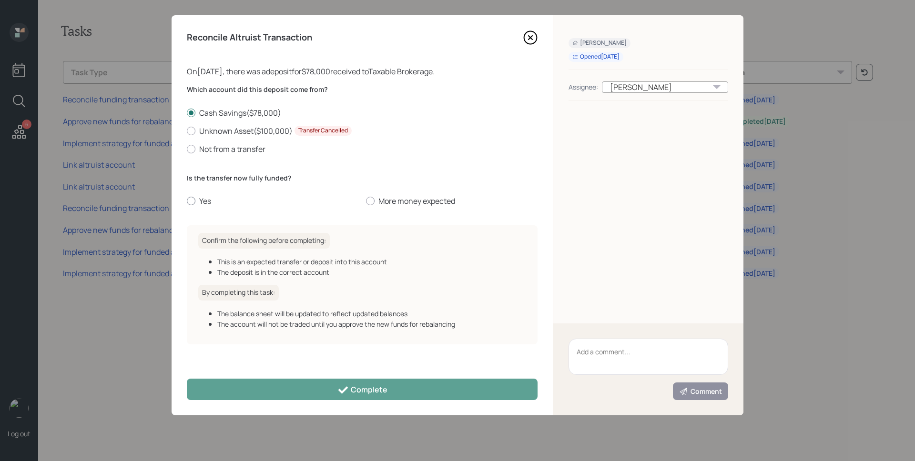 This screenshot has height=461, width=915. Describe the element at coordinates (452, 201) in the screenshot. I see `label: More money expected` at that location.